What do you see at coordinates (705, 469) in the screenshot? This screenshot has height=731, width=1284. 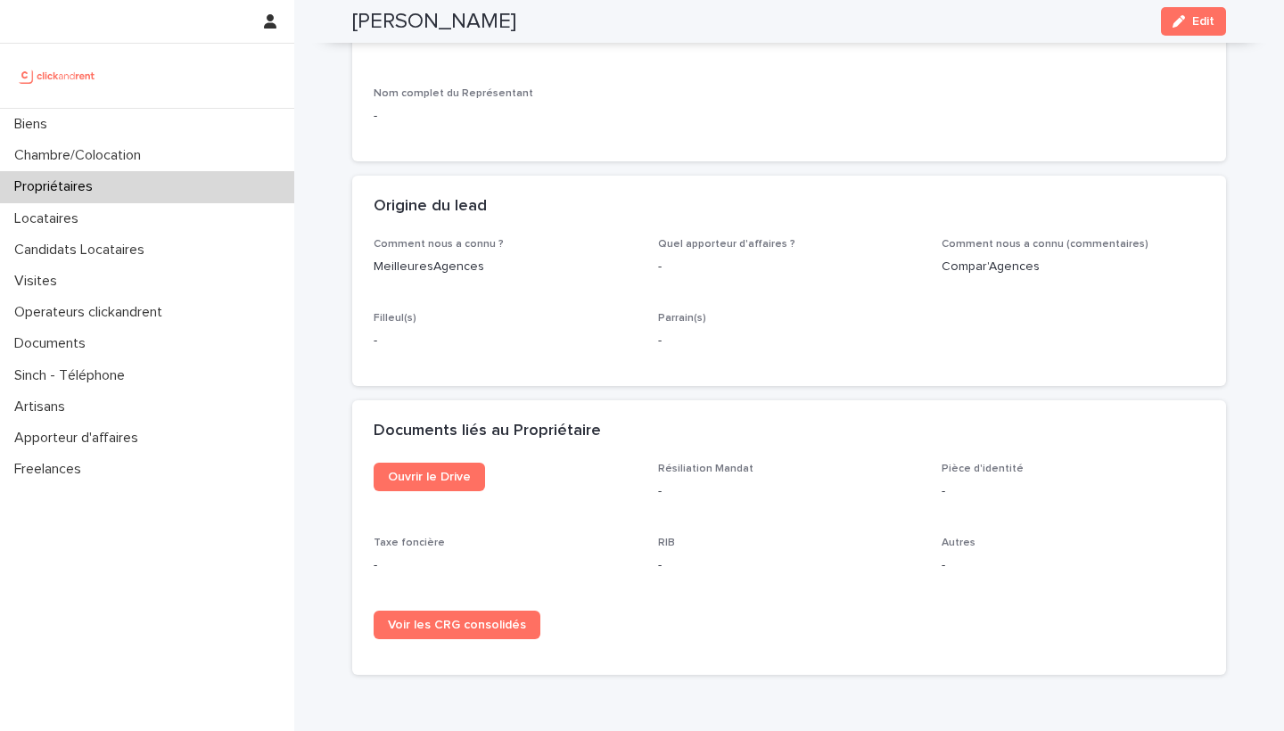 I see `span: Résiliation Mandat` at bounding box center [705, 469].